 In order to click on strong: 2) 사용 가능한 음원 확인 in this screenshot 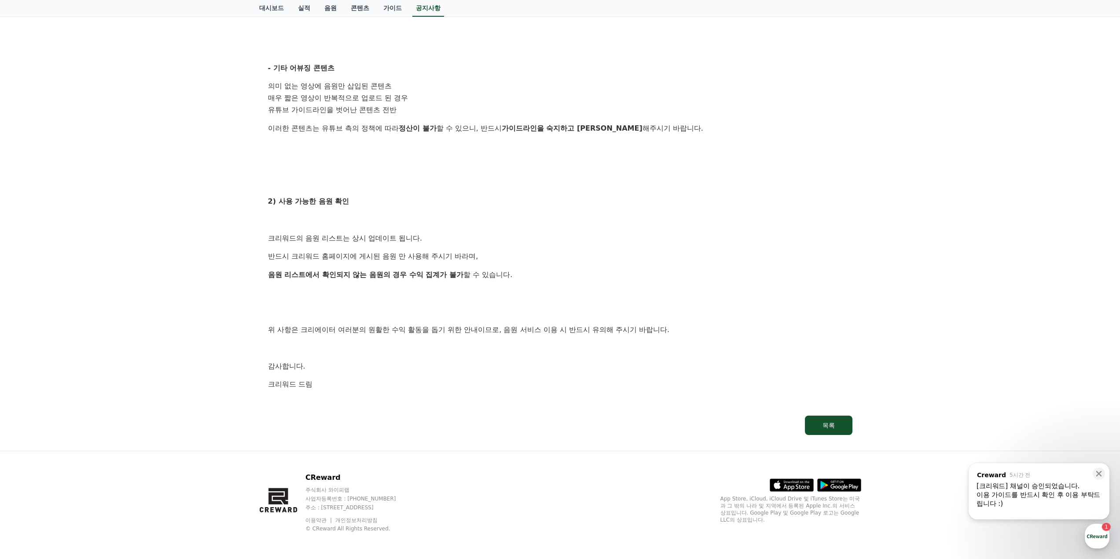, I will do `click(308, 201)`.